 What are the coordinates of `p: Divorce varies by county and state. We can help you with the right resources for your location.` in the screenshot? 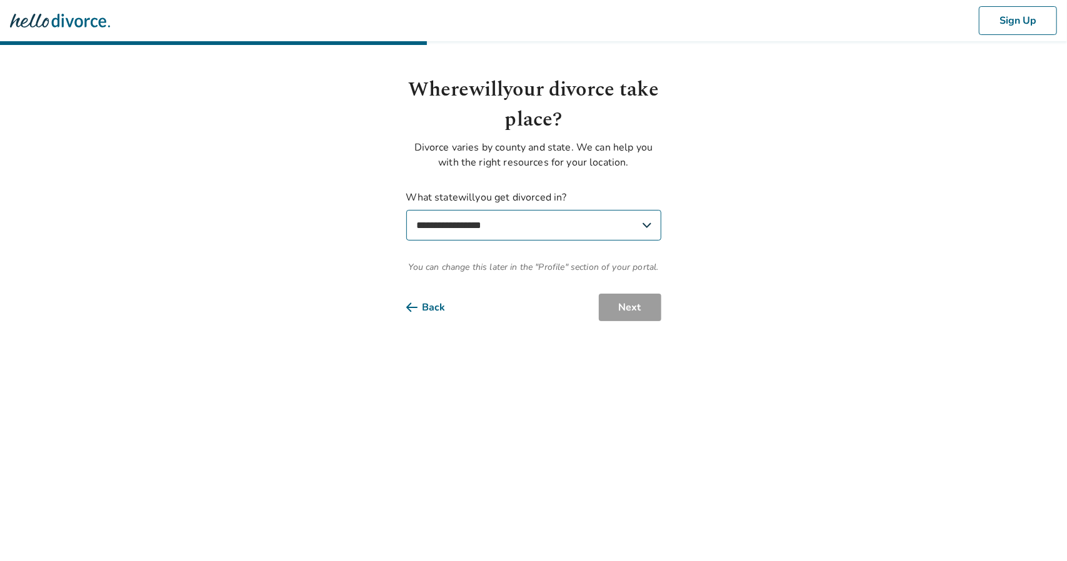 It's located at (534, 155).